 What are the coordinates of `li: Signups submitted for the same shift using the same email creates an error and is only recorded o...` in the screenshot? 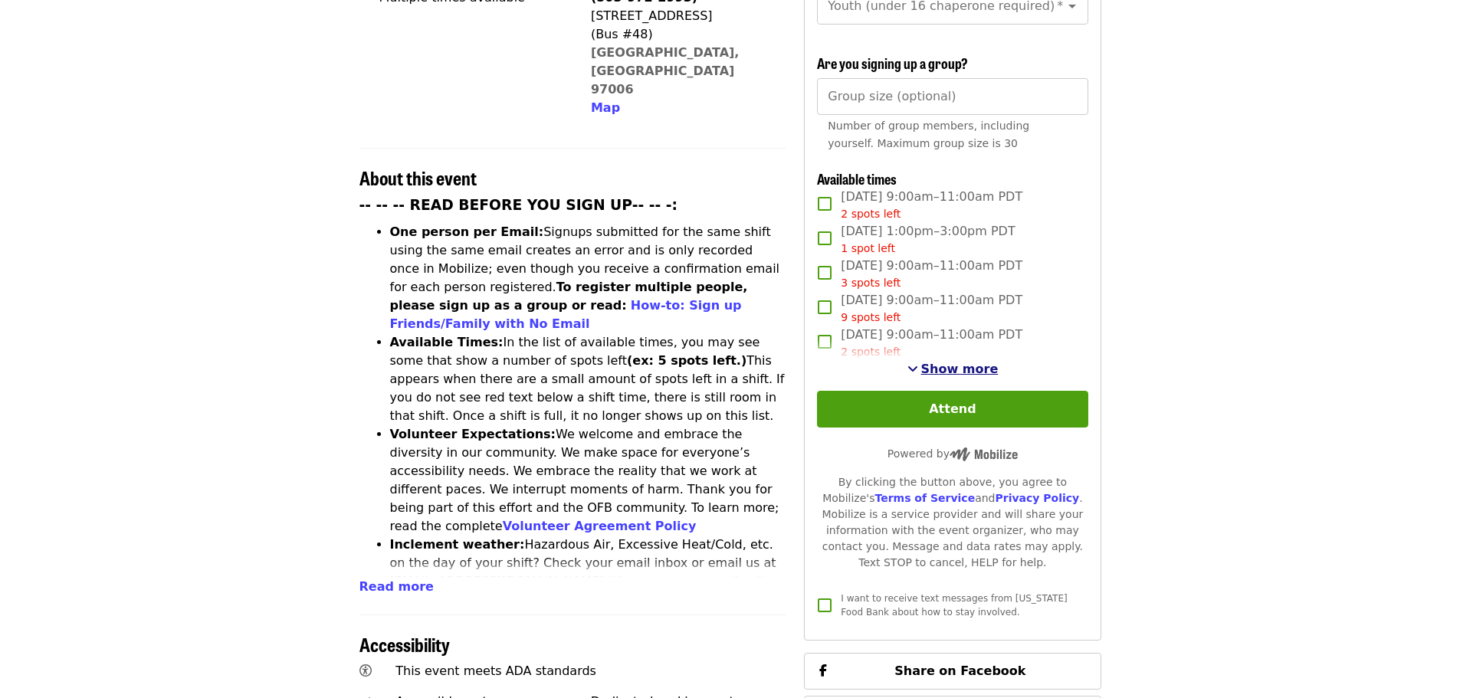 It's located at (588, 278).